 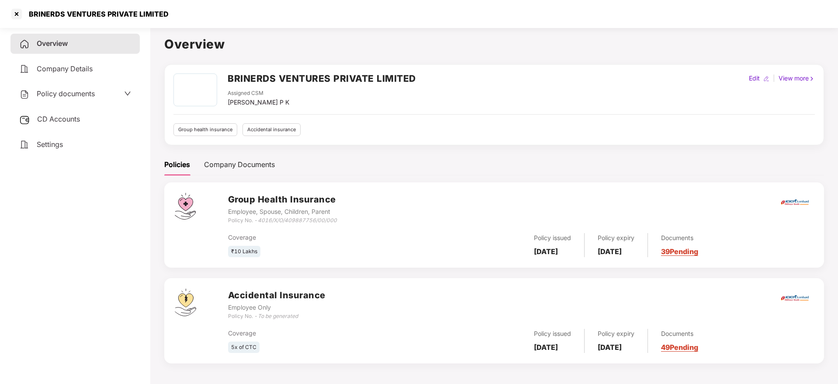 I want to click on span: CD Accounts, so click(x=59, y=119).